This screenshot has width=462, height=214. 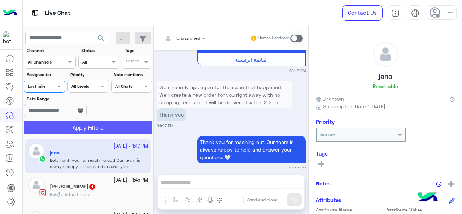 I want to click on h6: Reachable, so click(x=385, y=86).